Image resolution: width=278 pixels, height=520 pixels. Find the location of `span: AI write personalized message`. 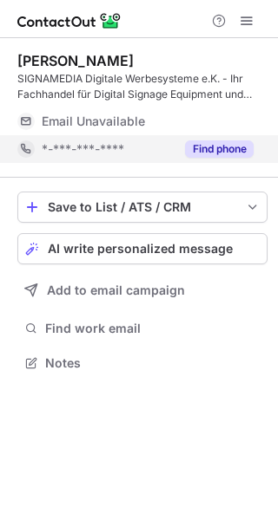

span: AI write personalized message is located at coordinates (140, 249).